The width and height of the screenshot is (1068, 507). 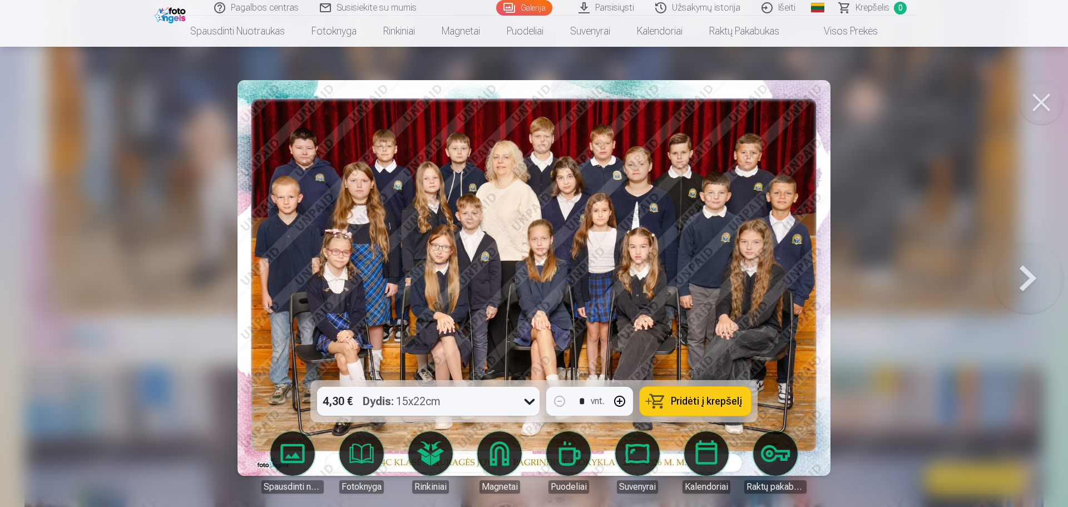 I want to click on div: Puodeliai, so click(x=569, y=487).